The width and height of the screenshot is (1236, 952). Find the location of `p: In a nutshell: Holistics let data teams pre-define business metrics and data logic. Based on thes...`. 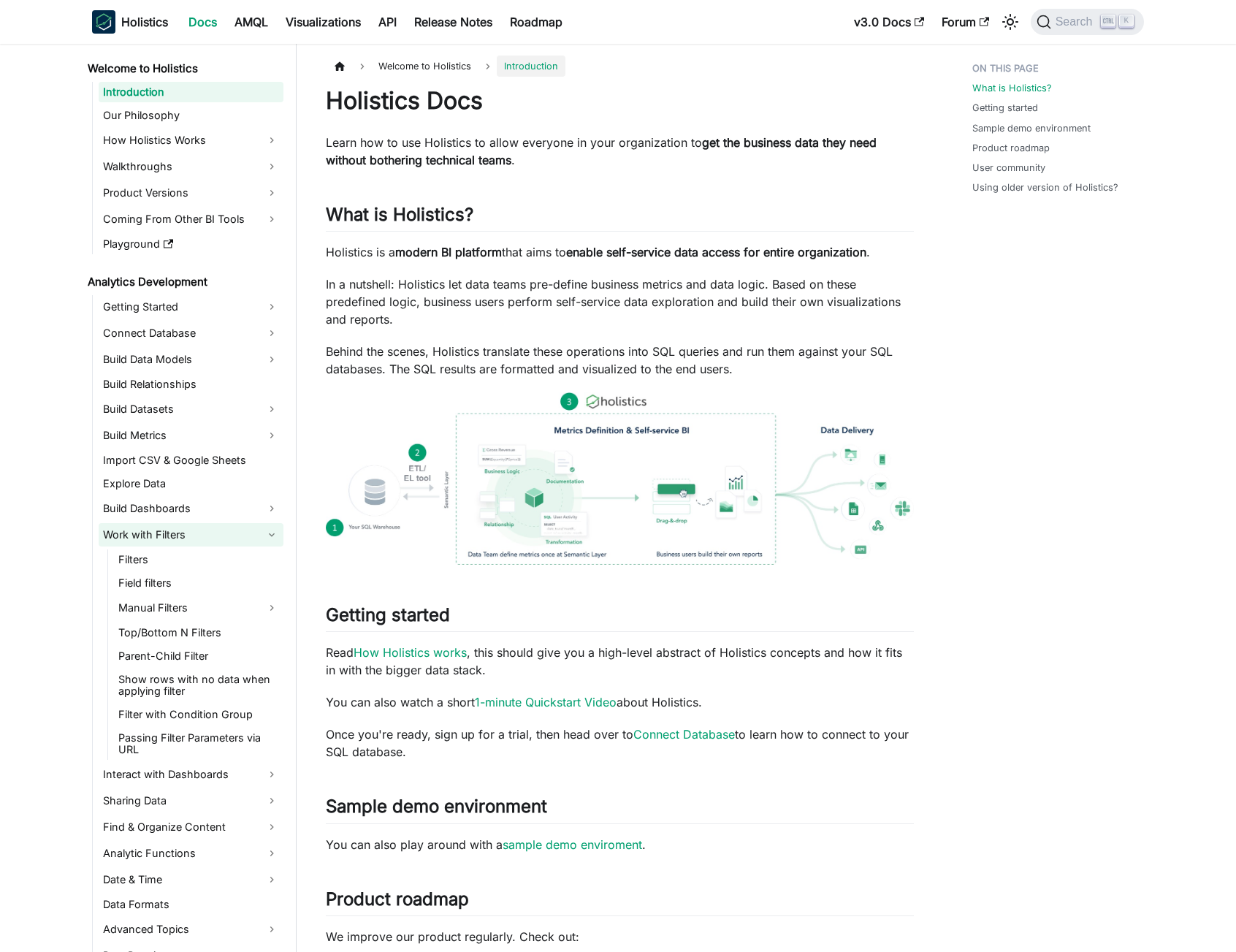

p: In a nutshell: Holistics let data teams pre-define business metrics and data logic. Based on thes... is located at coordinates (620, 302).